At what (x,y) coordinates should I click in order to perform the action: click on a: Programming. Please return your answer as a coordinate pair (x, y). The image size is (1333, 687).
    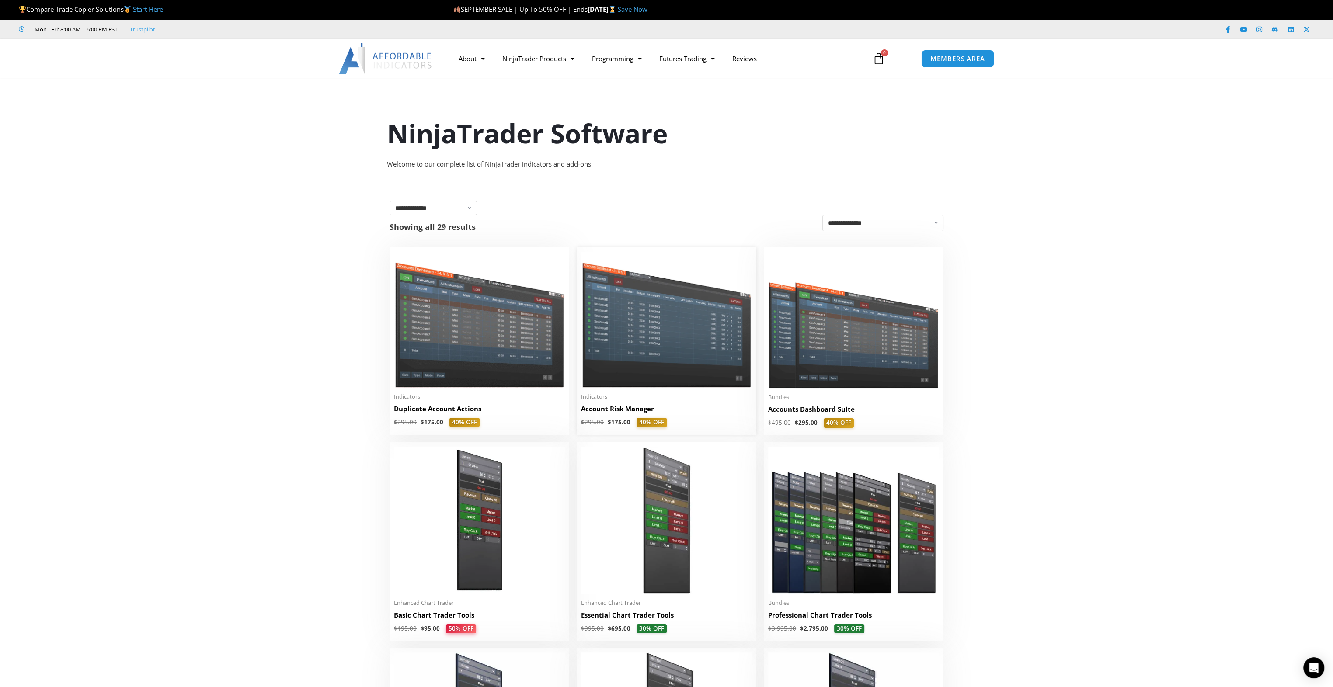
    Looking at the image, I should click on (617, 59).